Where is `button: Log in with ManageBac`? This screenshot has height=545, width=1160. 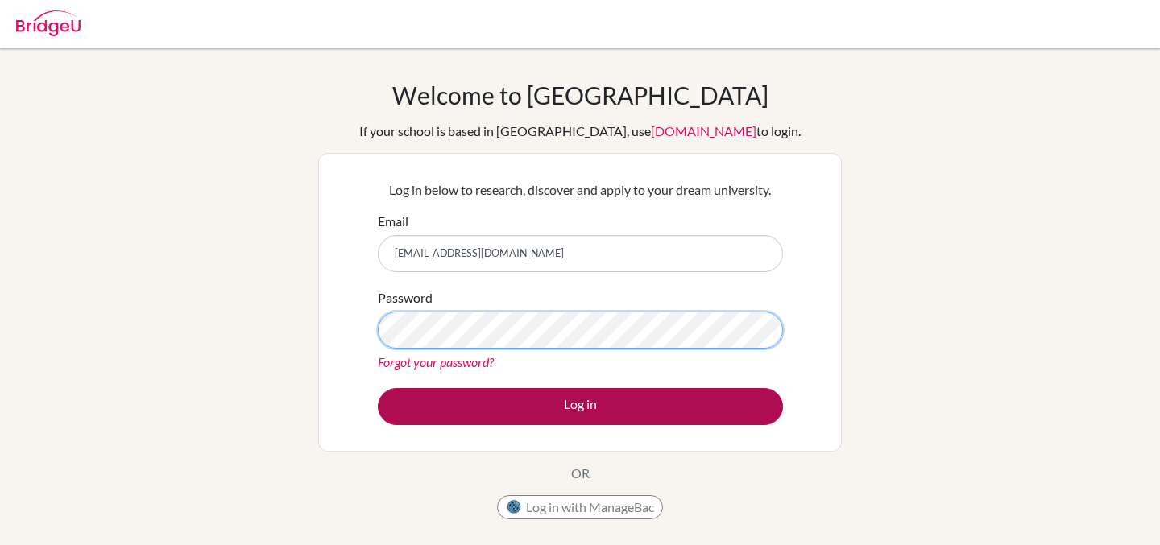 button: Log in with ManageBac is located at coordinates (580, 508).